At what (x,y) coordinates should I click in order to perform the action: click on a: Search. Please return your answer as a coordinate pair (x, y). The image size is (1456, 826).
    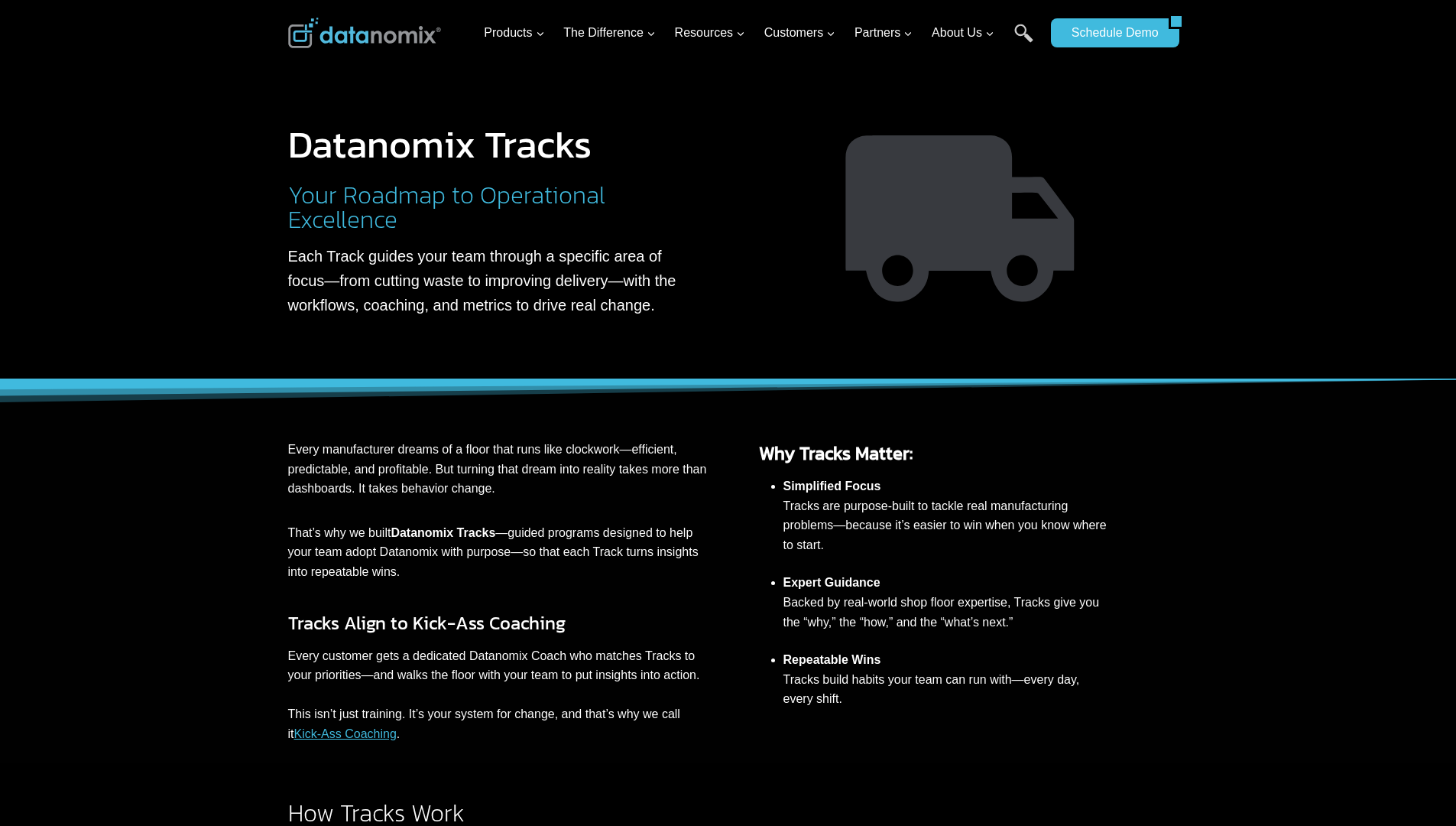
    Looking at the image, I should click on (1023, 40).